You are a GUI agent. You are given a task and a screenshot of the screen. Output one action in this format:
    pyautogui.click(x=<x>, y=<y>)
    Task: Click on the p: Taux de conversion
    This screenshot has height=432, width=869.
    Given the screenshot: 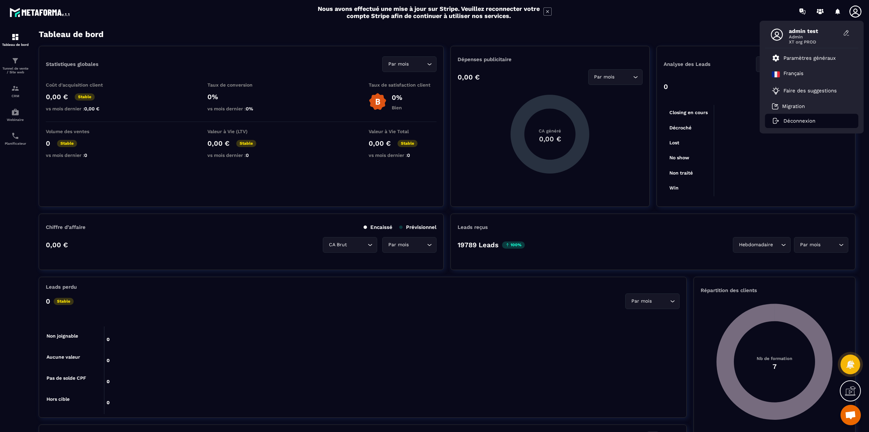 What is the action you would take?
    pyautogui.click(x=241, y=85)
    